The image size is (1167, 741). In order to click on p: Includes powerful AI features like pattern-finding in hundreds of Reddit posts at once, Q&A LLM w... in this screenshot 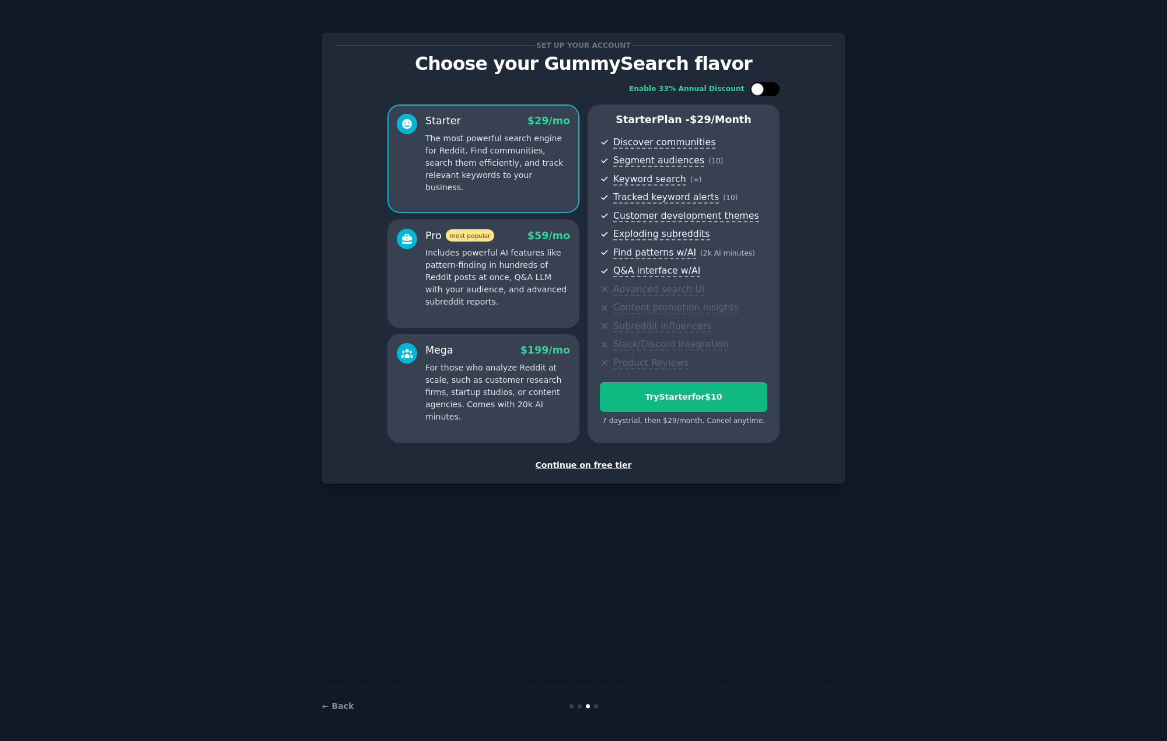, I will do `click(498, 277)`.